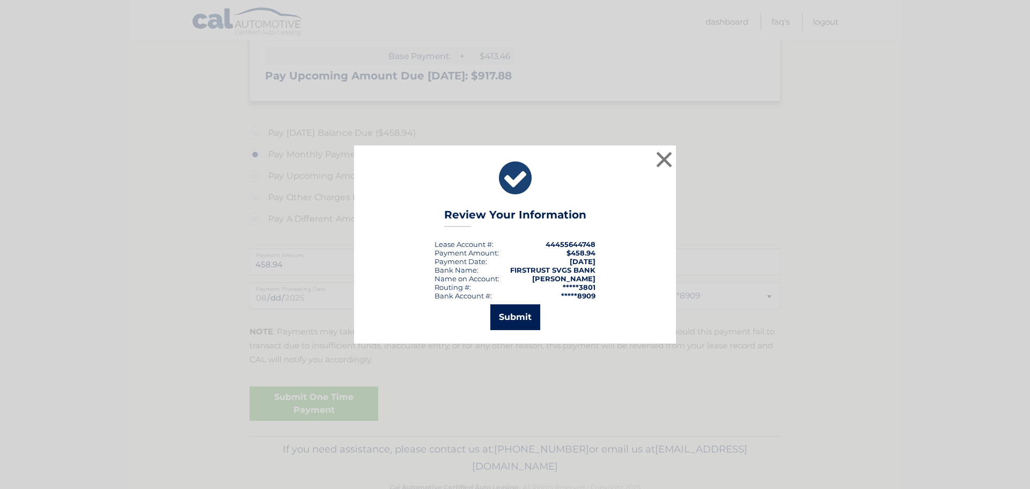 Image resolution: width=1030 pixels, height=489 pixels. Describe the element at coordinates (581, 253) in the screenshot. I see `span: $458.94` at that location.